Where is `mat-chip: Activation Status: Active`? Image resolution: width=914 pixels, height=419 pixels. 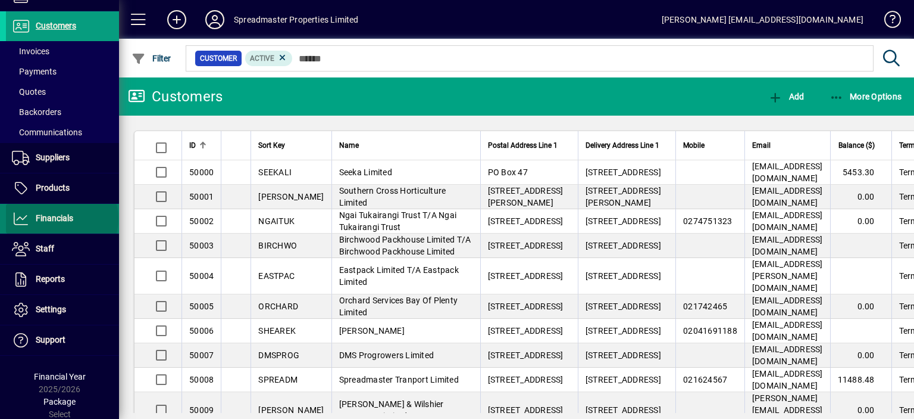
mat-chip: Activation Status: Active is located at coordinates (269, 58).